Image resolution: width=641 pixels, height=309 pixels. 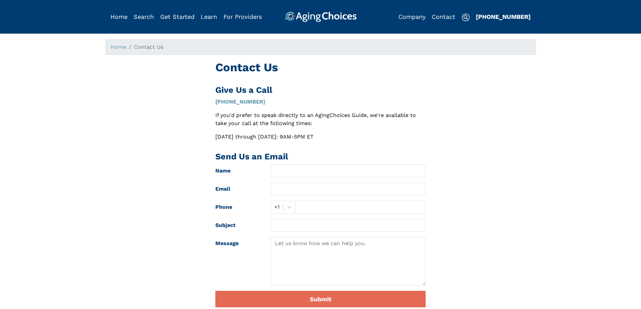 What do you see at coordinates (238, 262) in the screenshot?
I see `label: Message` at bounding box center [238, 262].